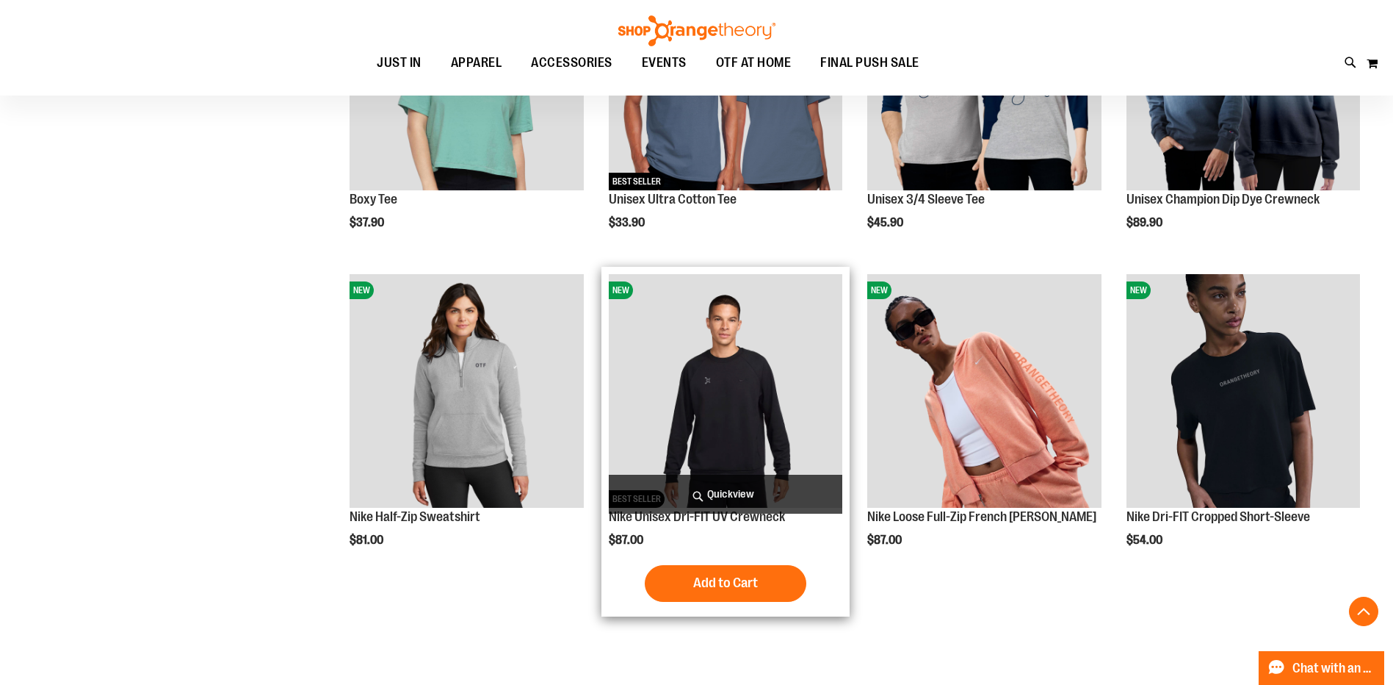 The height and width of the screenshot is (685, 1393). What do you see at coordinates (1334, 668) in the screenshot?
I see `span: Chat with an Expert` at bounding box center [1334, 668].